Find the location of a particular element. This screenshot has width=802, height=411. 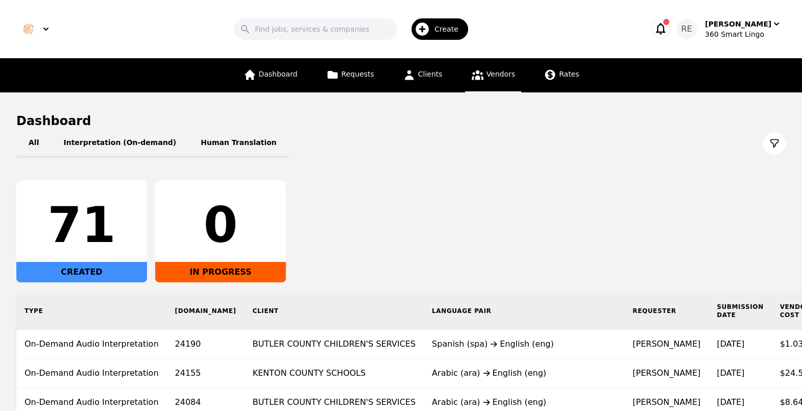

button: Interpretation (On-demand) is located at coordinates (119, 143).